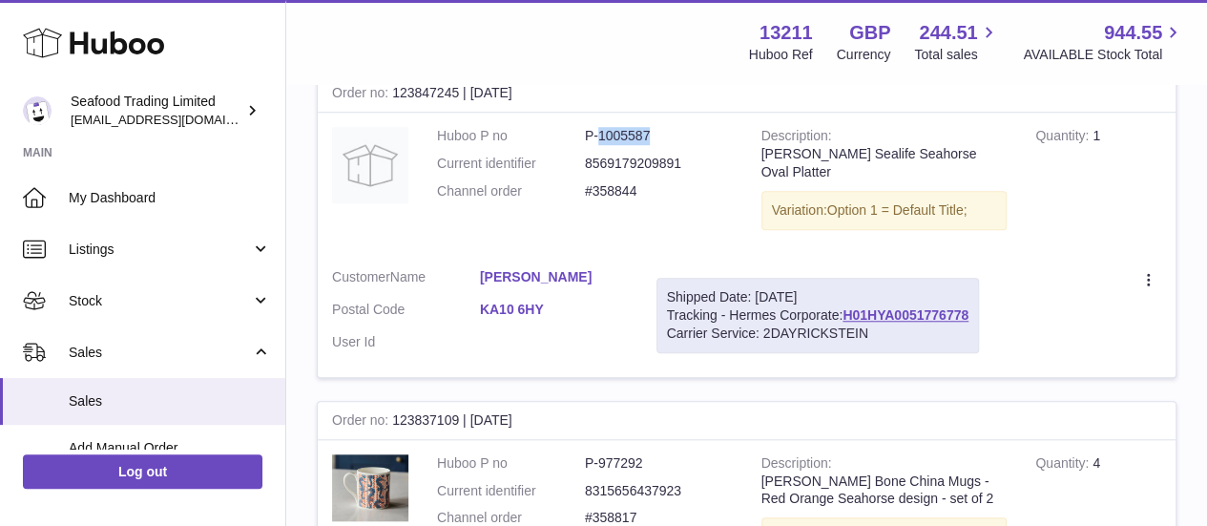 The image size is (1207, 526). I want to click on a: 244.51 Total sales, so click(956, 42).